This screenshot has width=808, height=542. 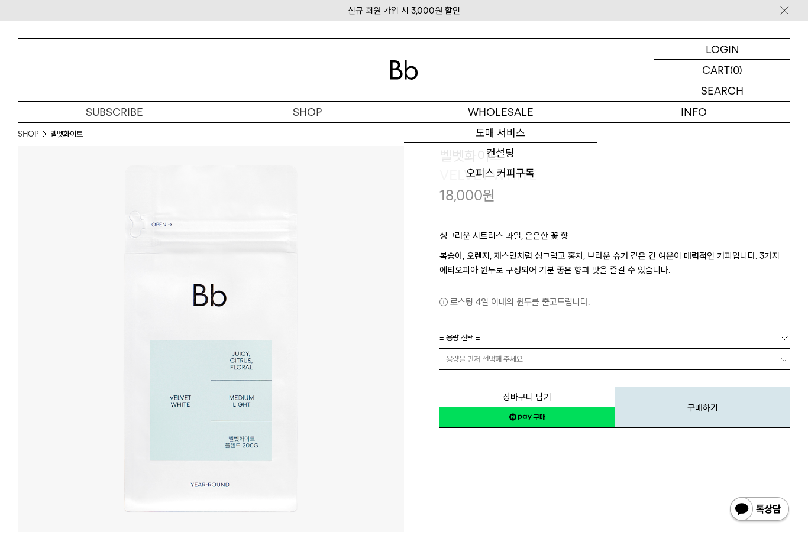 I want to click on p: 로스팅 4일 이내의 원두를 출고드립니다., so click(x=615, y=302).